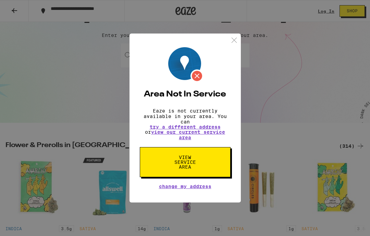  What do you see at coordinates (185, 127) in the screenshot?
I see `span: try a different address` at bounding box center [185, 127].